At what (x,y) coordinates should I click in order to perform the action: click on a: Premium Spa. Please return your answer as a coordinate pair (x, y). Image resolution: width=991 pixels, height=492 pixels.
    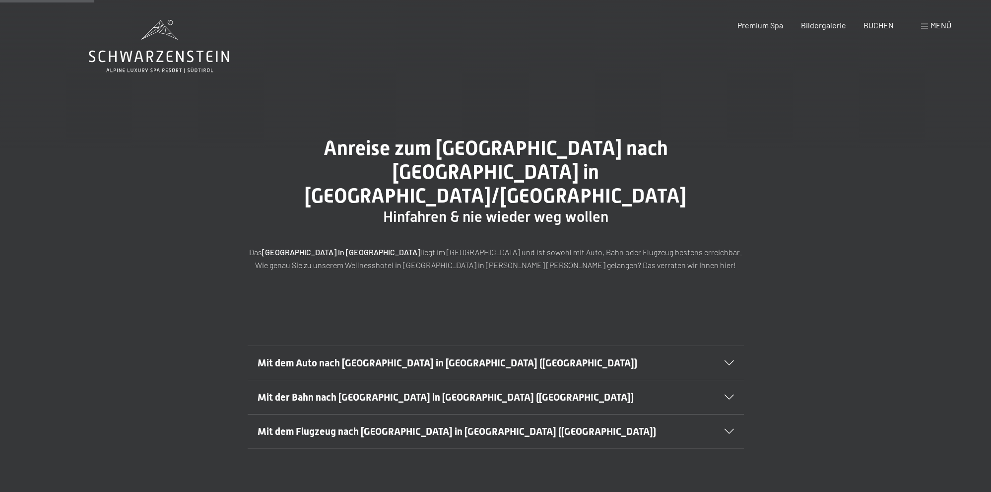
    Looking at the image, I should click on (761, 25).